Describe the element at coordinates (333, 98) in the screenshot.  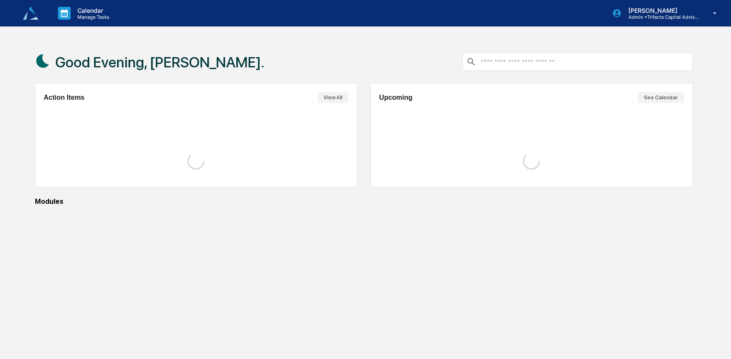
I see `a: View All` at that location.